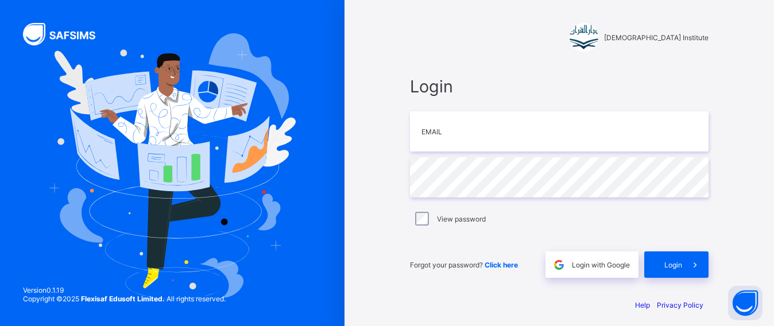 Image resolution: width=774 pixels, height=326 pixels. I want to click on img: Hero Image, so click(172, 166).